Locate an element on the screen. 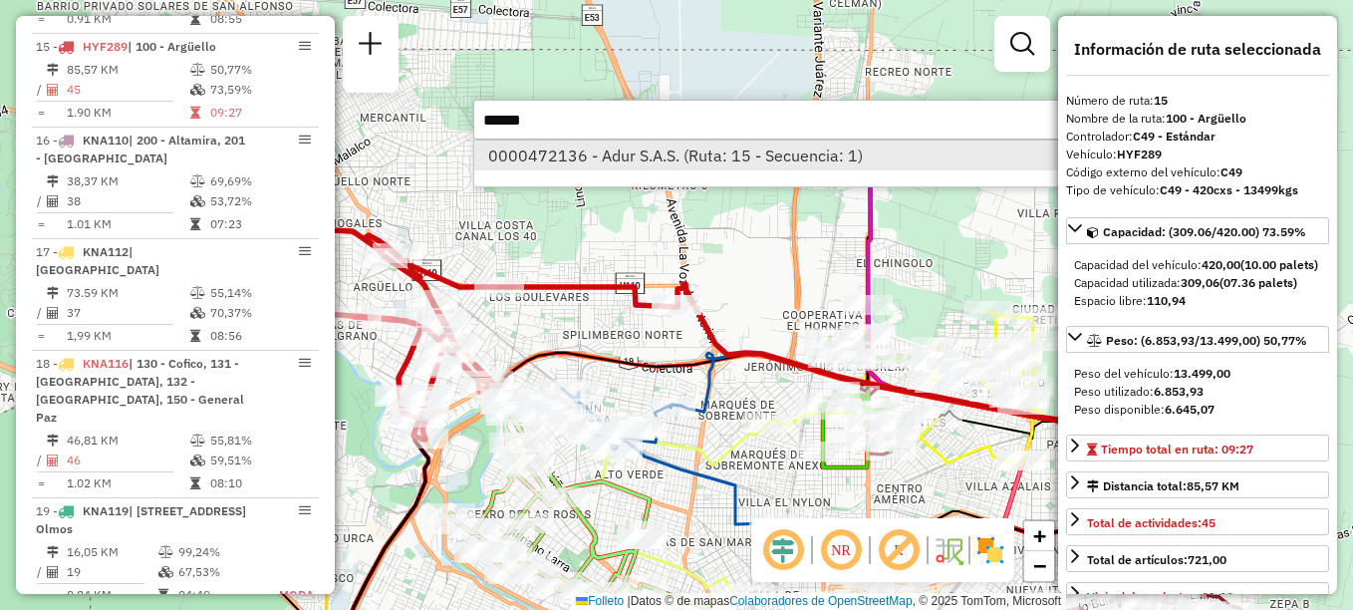  td: 38,37 KM is located at coordinates (128, 181).